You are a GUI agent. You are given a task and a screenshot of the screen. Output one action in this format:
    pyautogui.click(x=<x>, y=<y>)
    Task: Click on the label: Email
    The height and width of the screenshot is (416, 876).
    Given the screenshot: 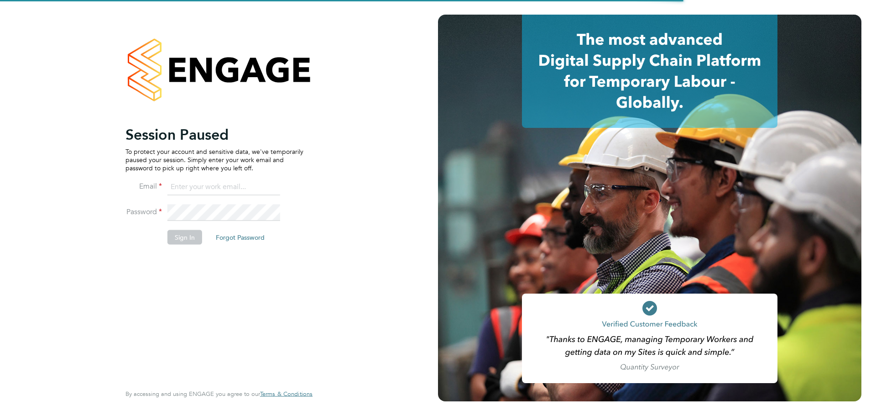 What is the action you would take?
    pyautogui.click(x=144, y=186)
    